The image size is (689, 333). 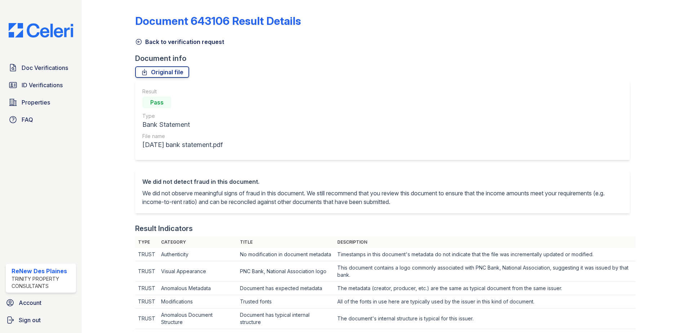 What do you see at coordinates (41, 68) in the screenshot?
I see `a: Doc Verifications` at bounding box center [41, 68].